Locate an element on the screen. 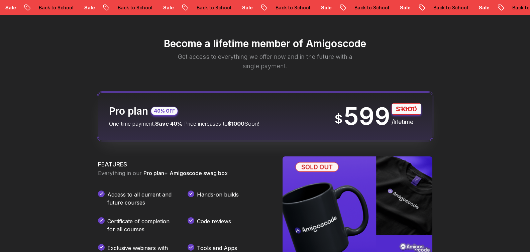 This screenshot has height=252, width=530. span: Save 40% is located at coordinates (169, 124).